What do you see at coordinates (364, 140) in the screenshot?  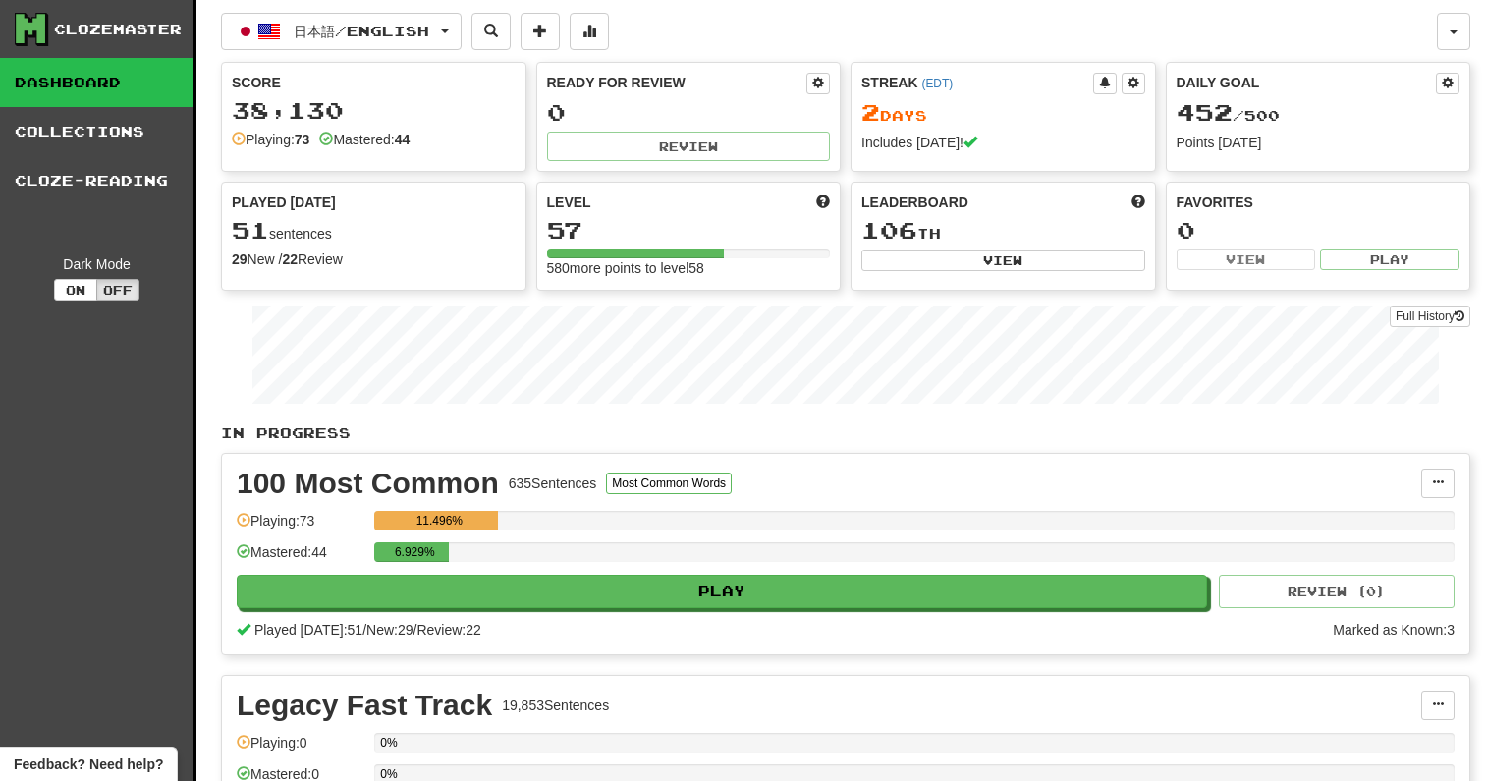 I see `div: Mastered:` at bounding box center [364, 140].